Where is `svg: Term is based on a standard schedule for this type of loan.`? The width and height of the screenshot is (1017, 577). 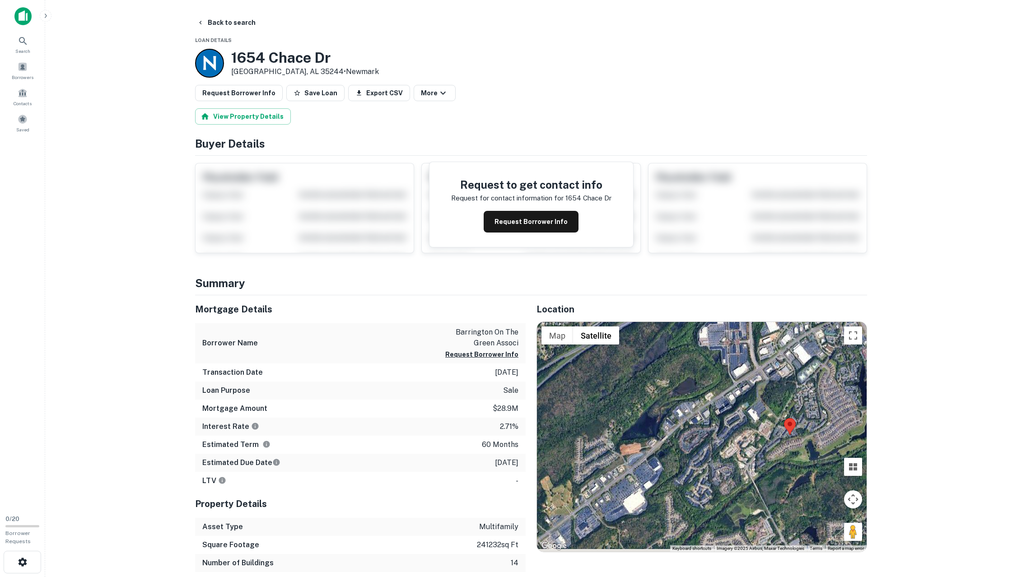 svg: Term is based on a standard schedule for this type of loan. is located at coordinates (266, 444).